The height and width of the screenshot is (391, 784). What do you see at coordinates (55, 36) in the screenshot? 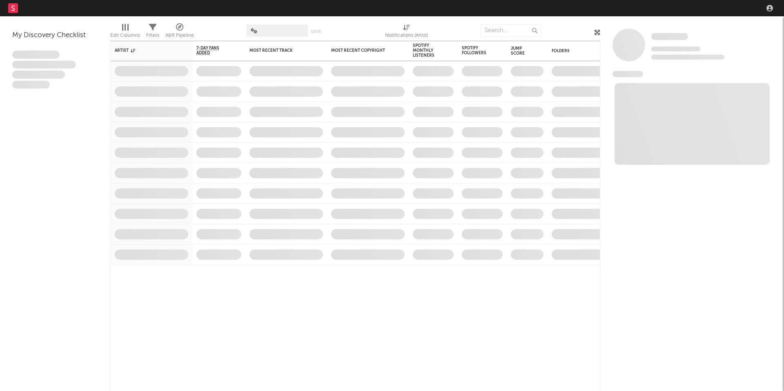
I see `div: My Discovery Checklist` at bounding box center [55, 36].